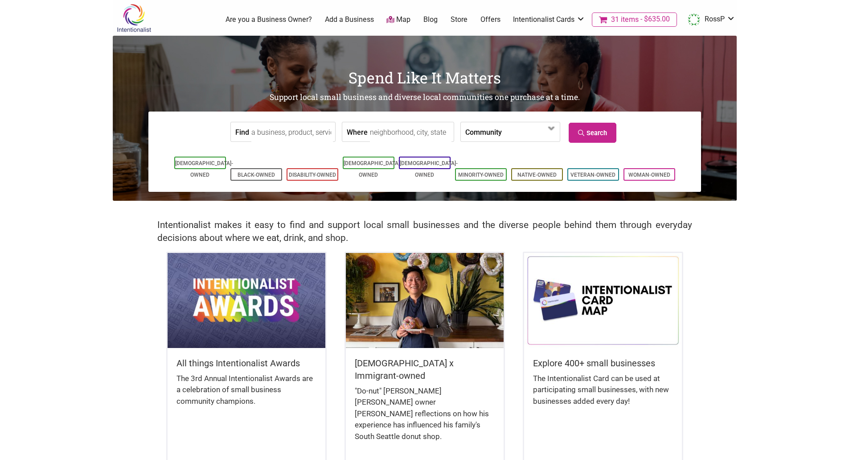  I want to click on span: $635.00, so click(654, 19).